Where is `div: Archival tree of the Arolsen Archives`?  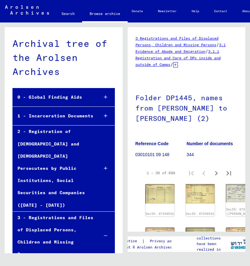 div: Archival tree of the Arolsen Archives is located at coordinates (64, 57).